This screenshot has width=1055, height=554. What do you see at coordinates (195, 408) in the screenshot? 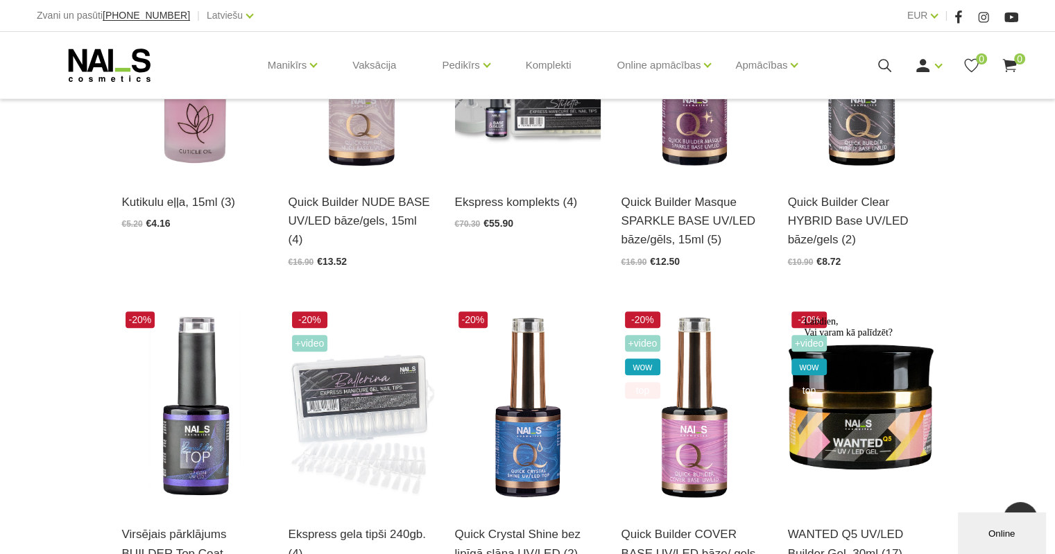
I see `img: Builder Top virsējais pārklājums bez lipīgā slāņa gellakas/gela pārklājuma izlīdzināšanai un nost...` at bounding box center [195, 408].